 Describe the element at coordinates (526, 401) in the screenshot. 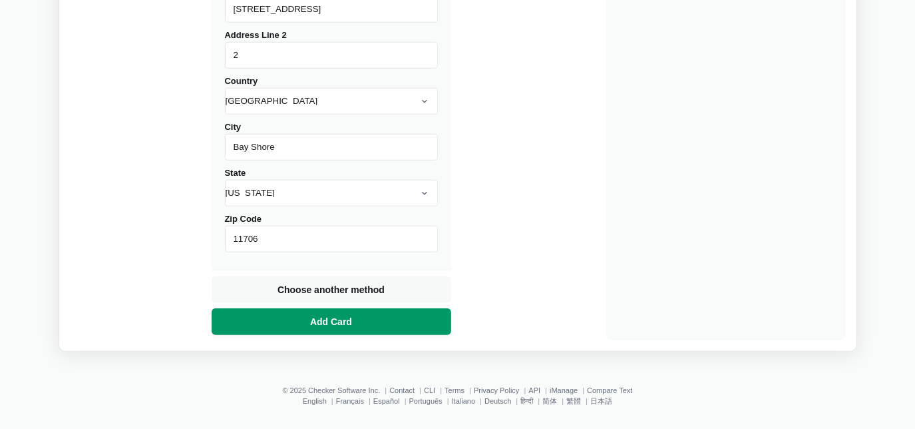

I see `a: हिन्दी` at that location.